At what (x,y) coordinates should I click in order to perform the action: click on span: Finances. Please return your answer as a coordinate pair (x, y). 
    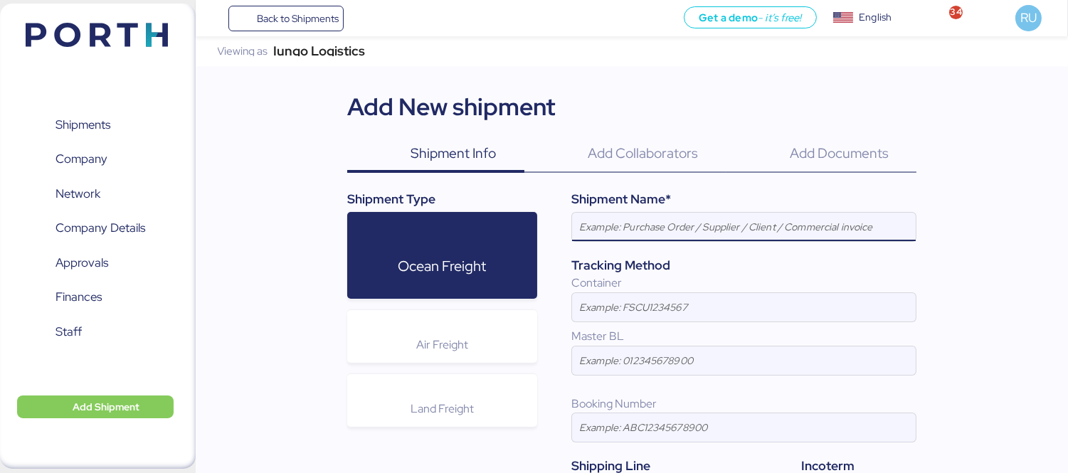
    Looking at the image, I should click on (78, 297).